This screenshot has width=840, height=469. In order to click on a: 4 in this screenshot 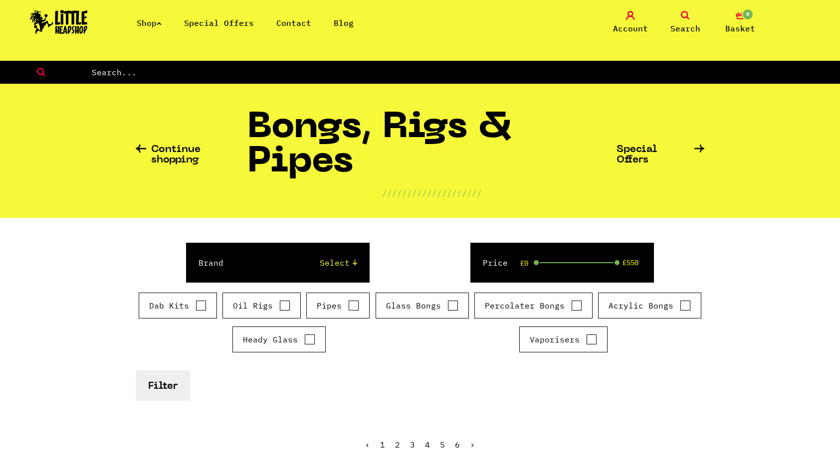, I will do `click(427, 445)`.